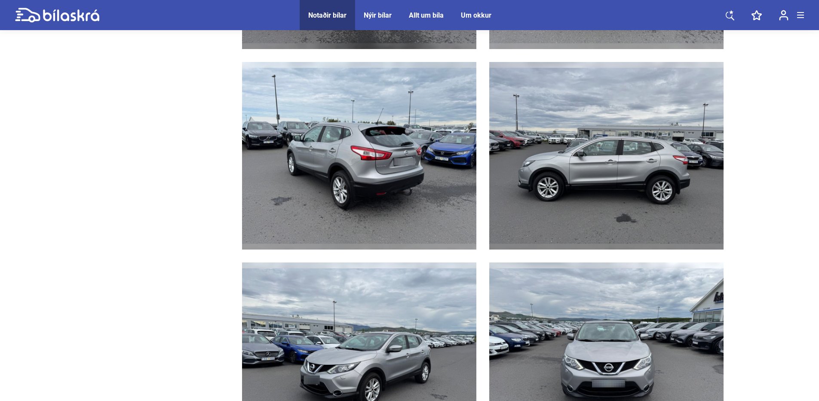 This screenshot has width=819, height=401. Describe the element at coordinates (476, 15) in the screenshot. I see `div: Um okkur` at that location.